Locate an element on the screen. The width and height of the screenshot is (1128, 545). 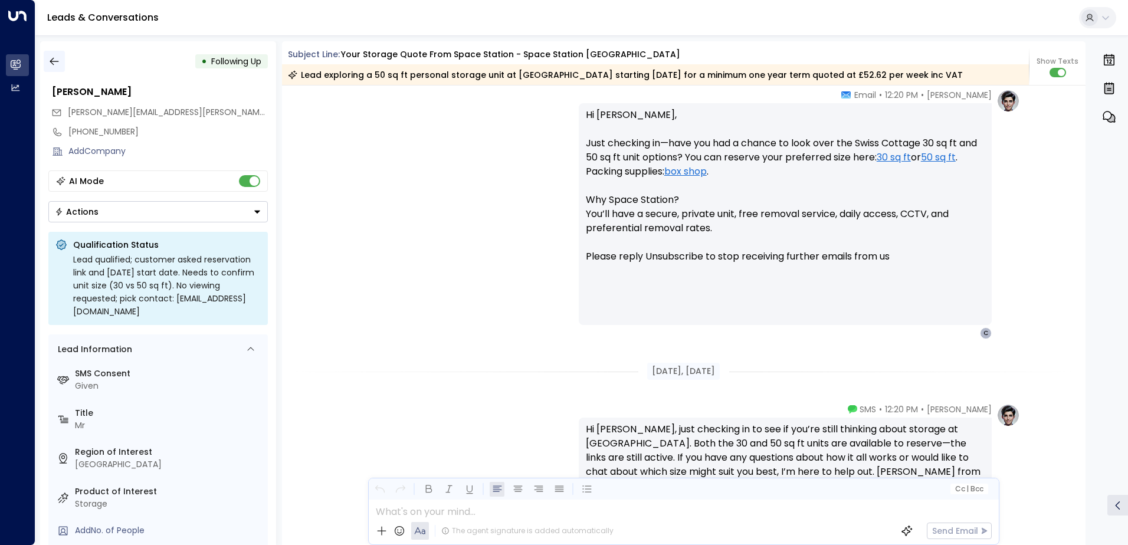
span: SMS is located at coordinates (868, 410).